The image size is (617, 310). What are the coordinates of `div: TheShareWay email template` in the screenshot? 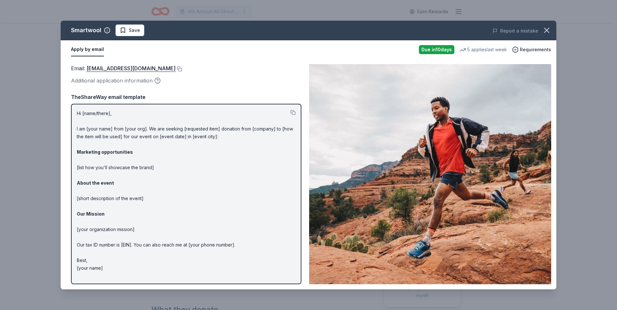 It's located at (186, 97).